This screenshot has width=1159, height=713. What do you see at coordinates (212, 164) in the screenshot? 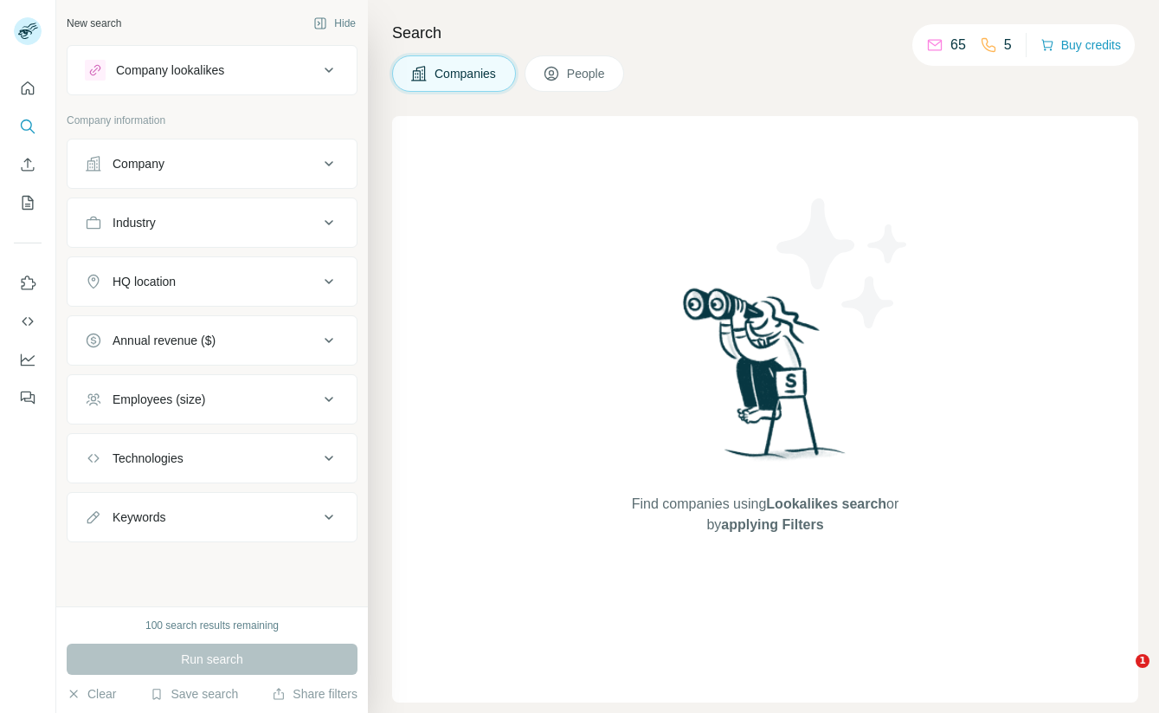
I see `button: Company` at bounding box center [212, 164].